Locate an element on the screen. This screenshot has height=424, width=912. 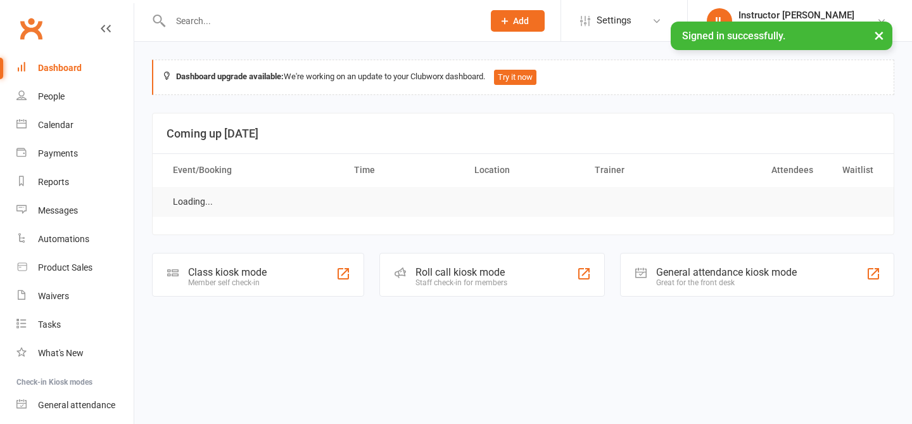
a: Reports is located at coordinates (75, 182).